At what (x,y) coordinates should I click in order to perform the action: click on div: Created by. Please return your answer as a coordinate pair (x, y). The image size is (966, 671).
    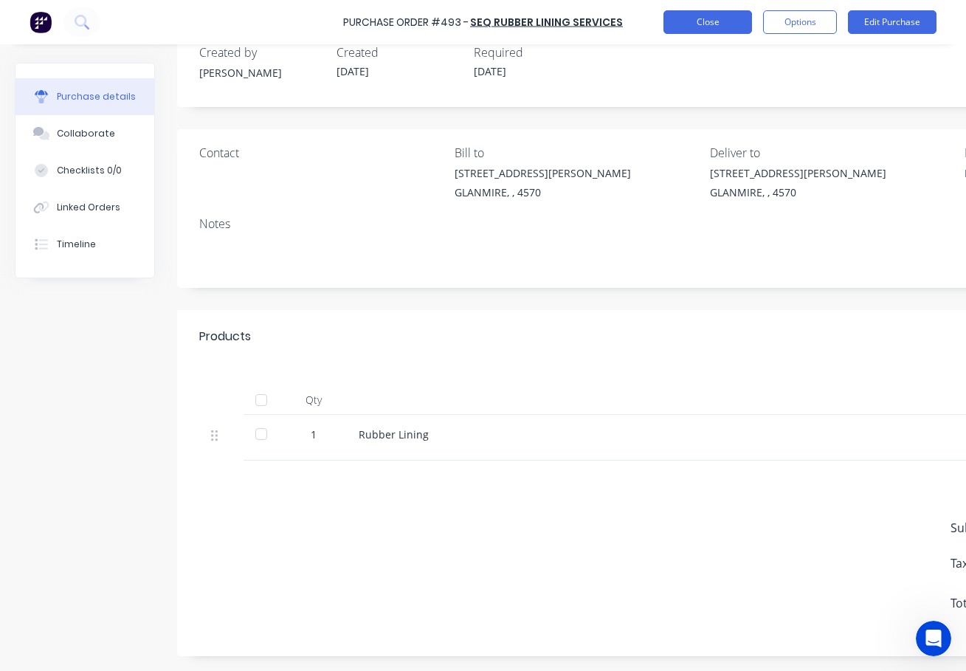
    Looking at the image, I should click on (262, 52).